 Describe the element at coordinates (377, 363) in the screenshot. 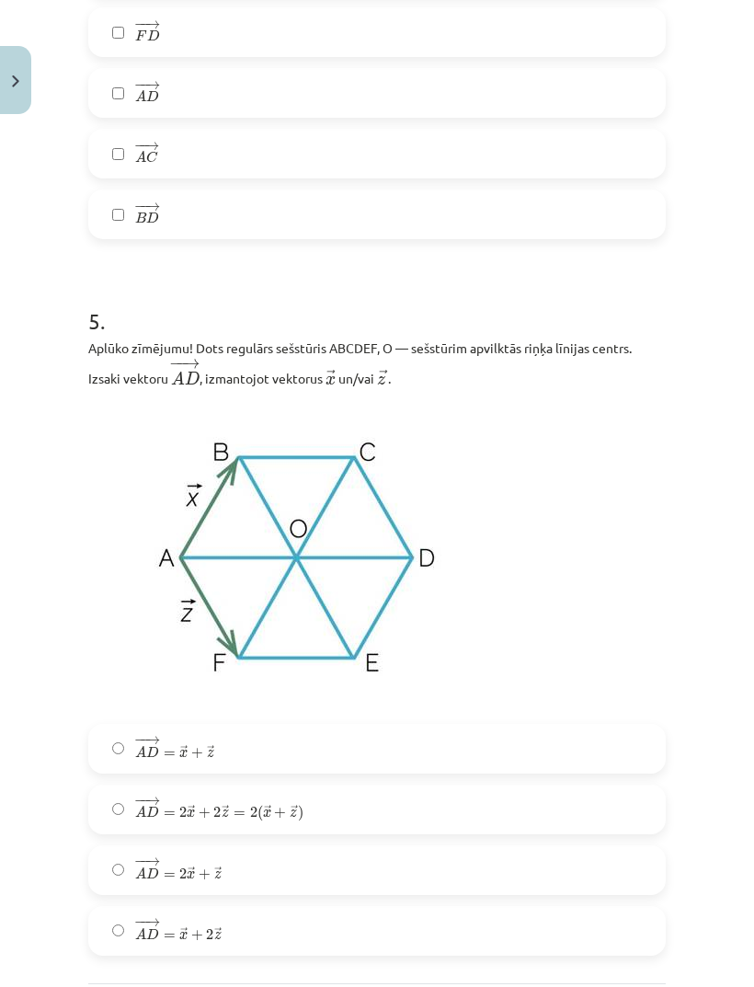

I see `p: Aplūko zīmējumu! Dots regulārs sešstūris ABCDEF, O — sešstūrim apvilktās riņķa līnijas centrs. Iz...` at that location.